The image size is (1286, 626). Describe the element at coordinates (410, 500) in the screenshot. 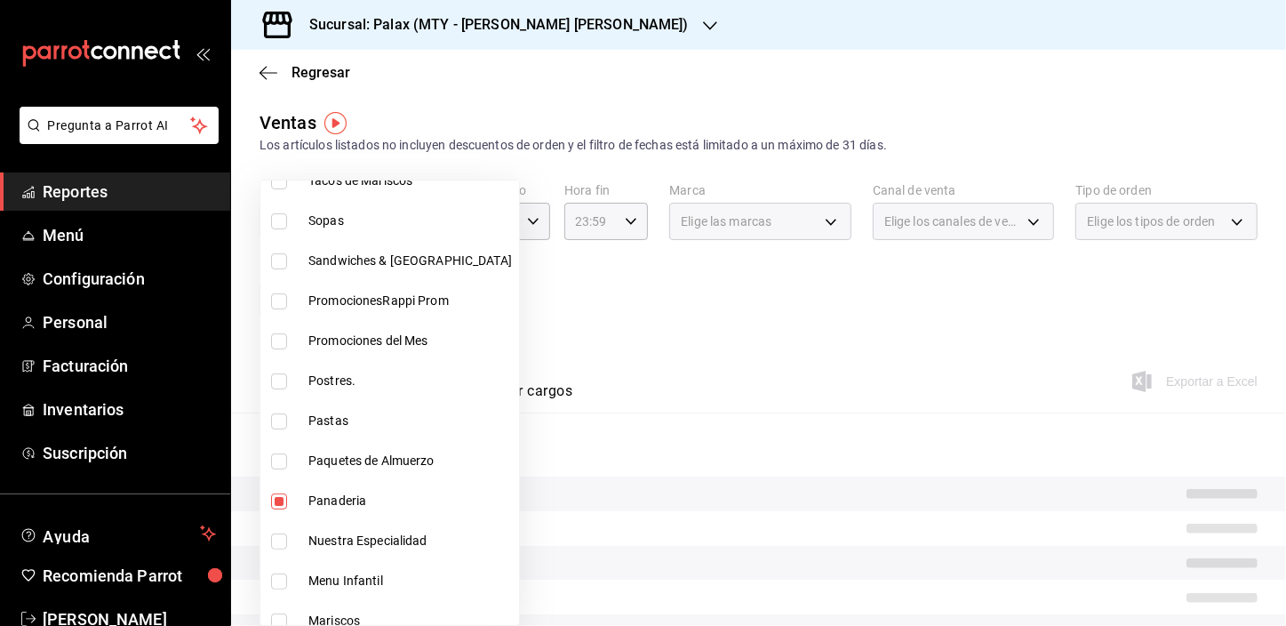

I see `span: Panaderia` at that location.